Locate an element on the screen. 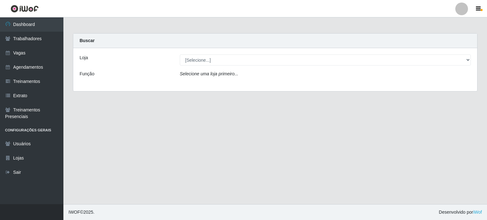  strong: Buscar is located at coordinates (87, 41).